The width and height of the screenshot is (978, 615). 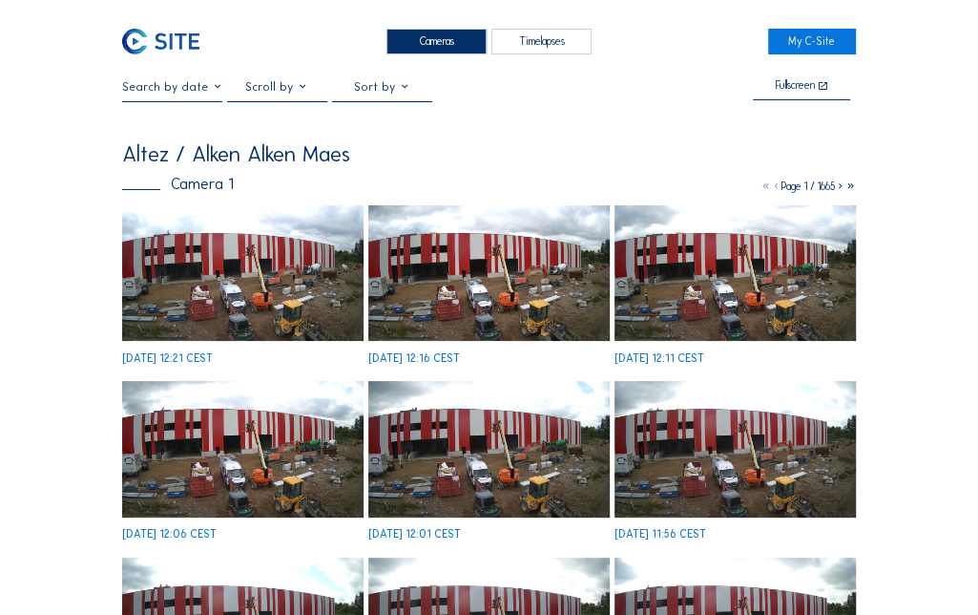 I want to click on img: image_53436921, so click(x=735, y=449).